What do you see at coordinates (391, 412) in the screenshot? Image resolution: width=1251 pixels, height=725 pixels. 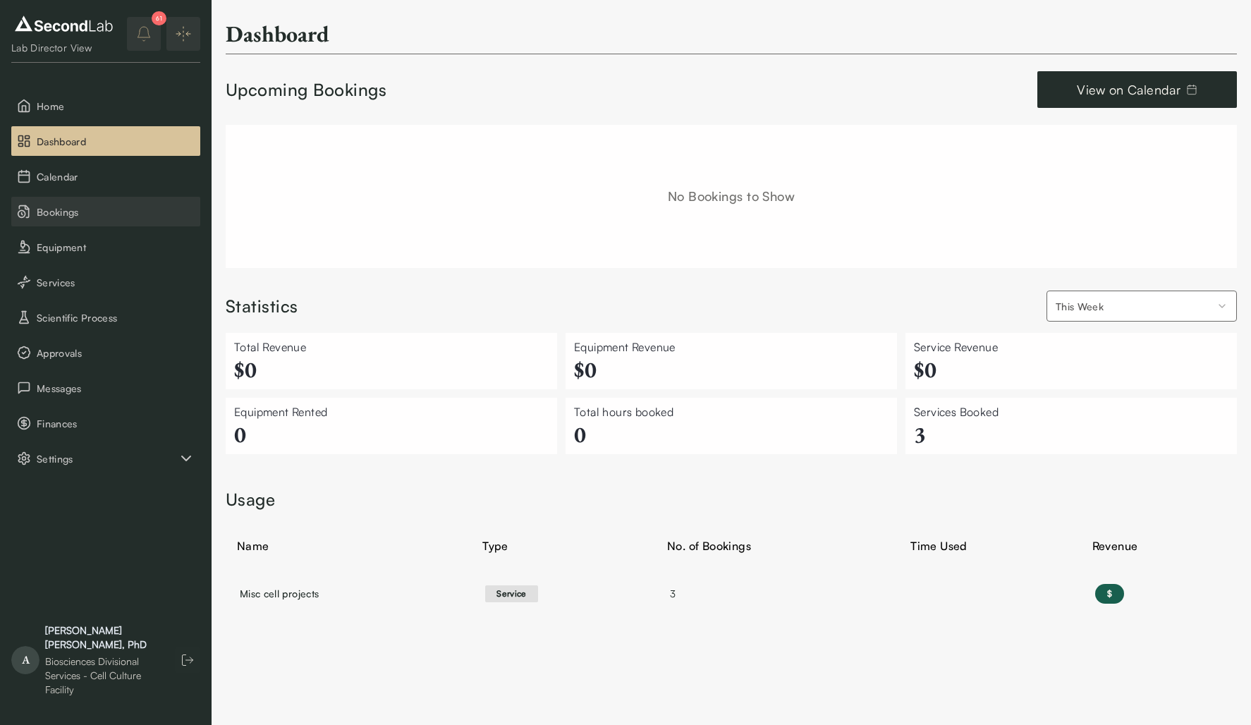 I see `div: Equipment Rented` at bounding box center [391, 412].